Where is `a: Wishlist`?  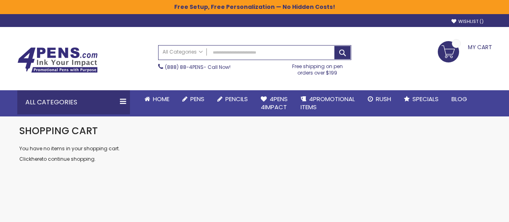 a: Wishlist is located at coordinates (468, 21).